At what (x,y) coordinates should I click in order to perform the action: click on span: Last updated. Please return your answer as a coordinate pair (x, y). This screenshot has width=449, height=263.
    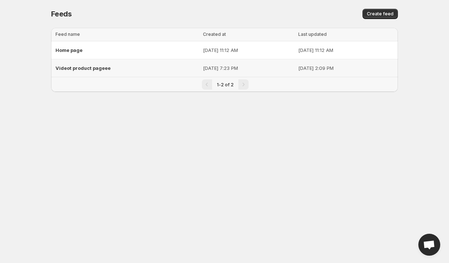
    Looking at the image, I should click on (313, 34).